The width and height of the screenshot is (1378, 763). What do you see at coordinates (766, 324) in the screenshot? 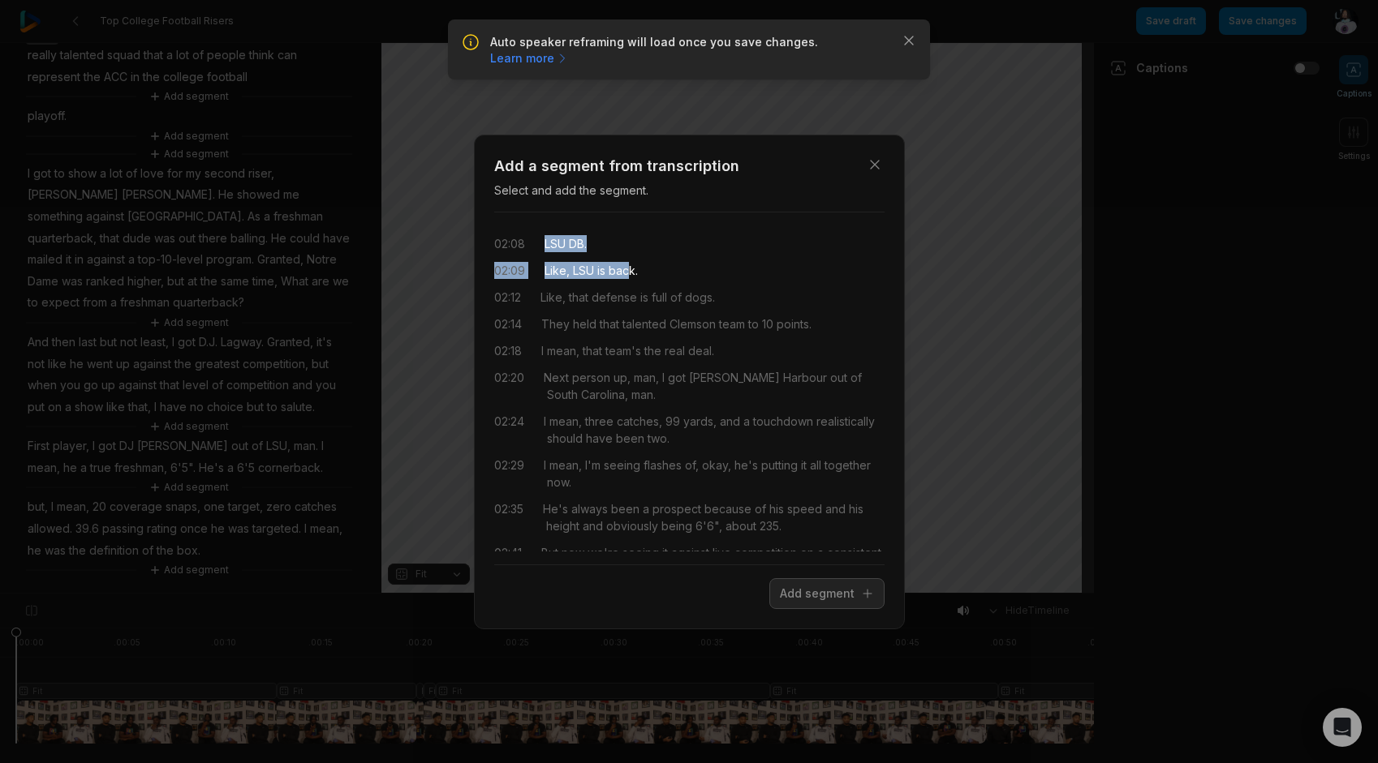
I see `span: 10` at bounding box center [766, 324].